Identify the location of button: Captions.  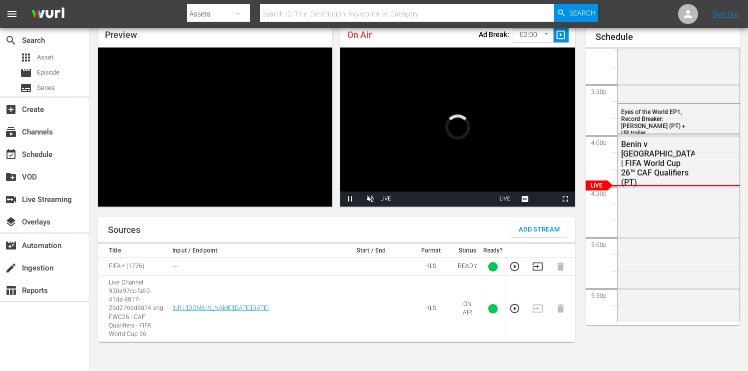
(525, 199).